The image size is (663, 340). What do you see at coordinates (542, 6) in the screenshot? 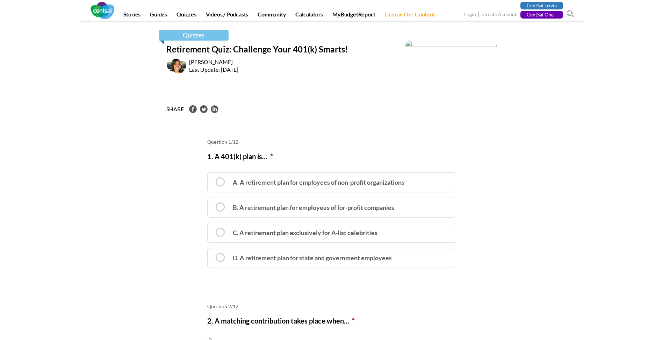
I see `a: CentSai Trivia` at bounding box center [542, 6].